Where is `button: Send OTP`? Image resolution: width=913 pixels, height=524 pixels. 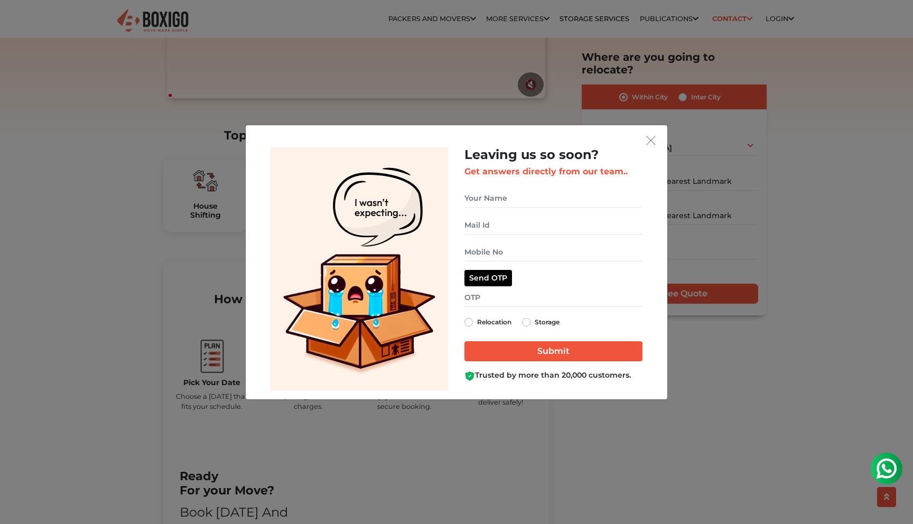 button: Send OTP is located at coordinates (488, 278).